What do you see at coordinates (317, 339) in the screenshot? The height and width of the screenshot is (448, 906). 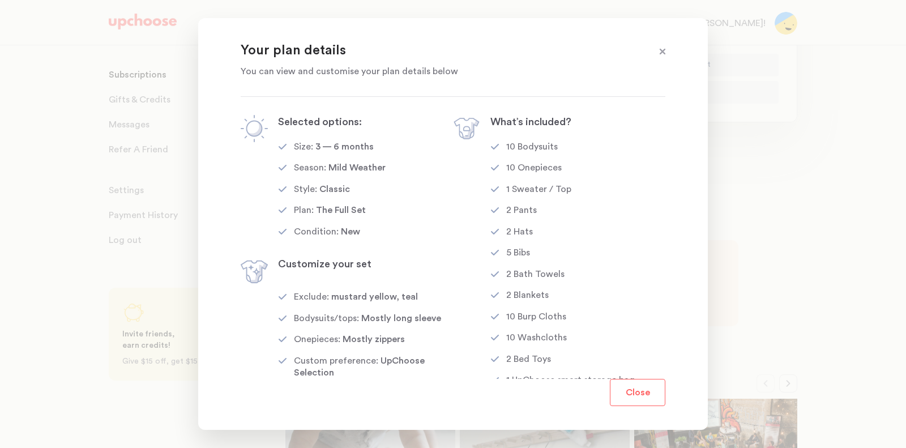 I see `p: Onepieces:` at bounding box center [317, 339].